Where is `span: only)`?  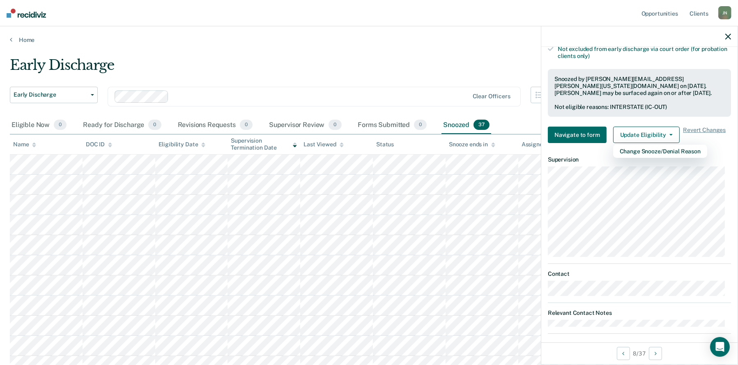
span: only) is located at coordinates (583, 56).